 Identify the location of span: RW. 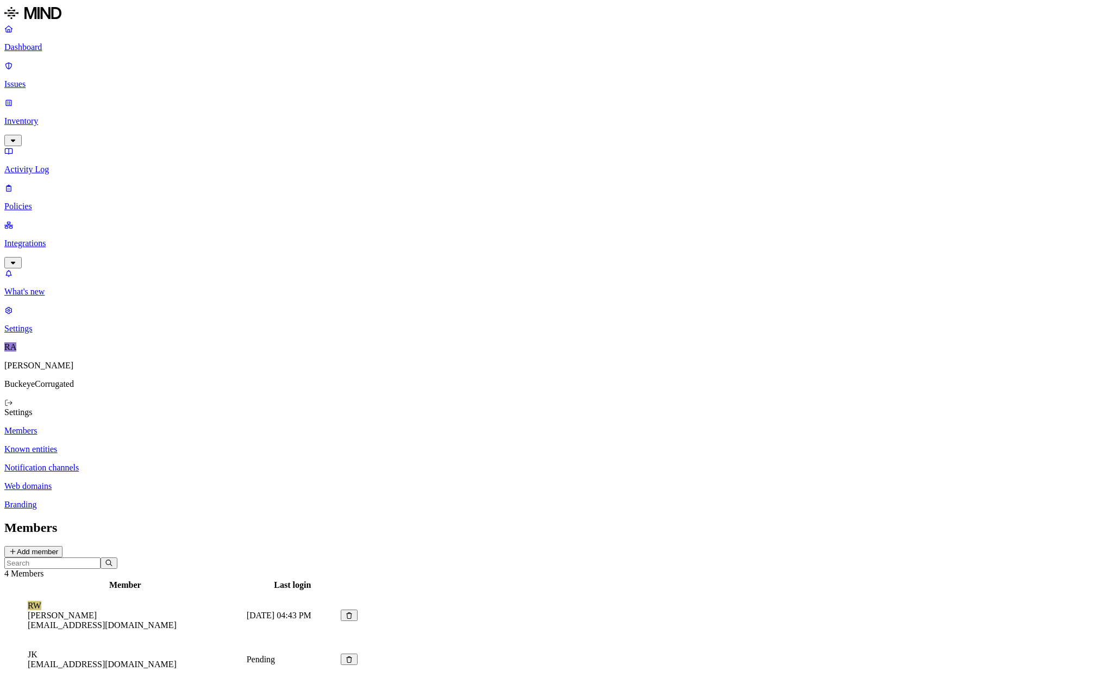
(34, 605).